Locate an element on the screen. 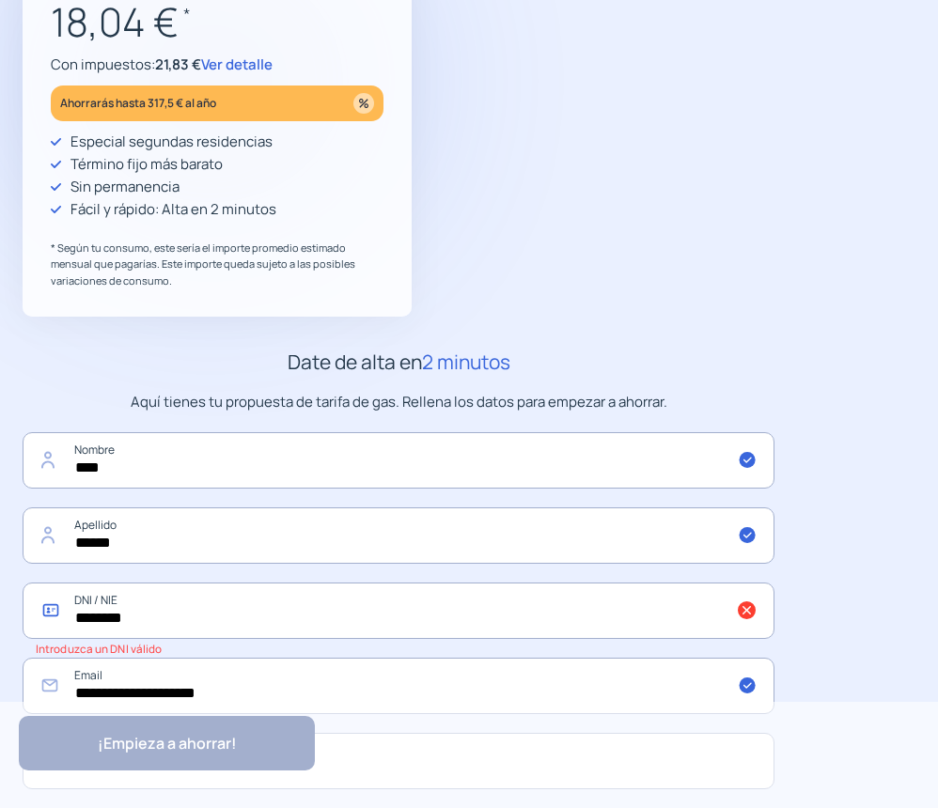 The image size is (938, 808). p: Ahorrarás hasta 317,5 € al año is located at coordinates (138, 102).